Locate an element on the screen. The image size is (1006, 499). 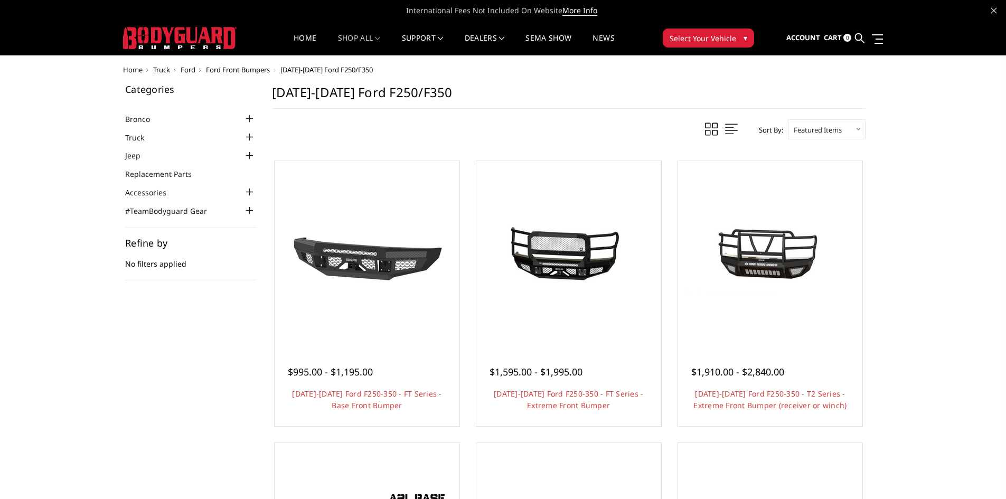
span: $1,910.00 - $2,840.00 is located at coordinates (738, 372).